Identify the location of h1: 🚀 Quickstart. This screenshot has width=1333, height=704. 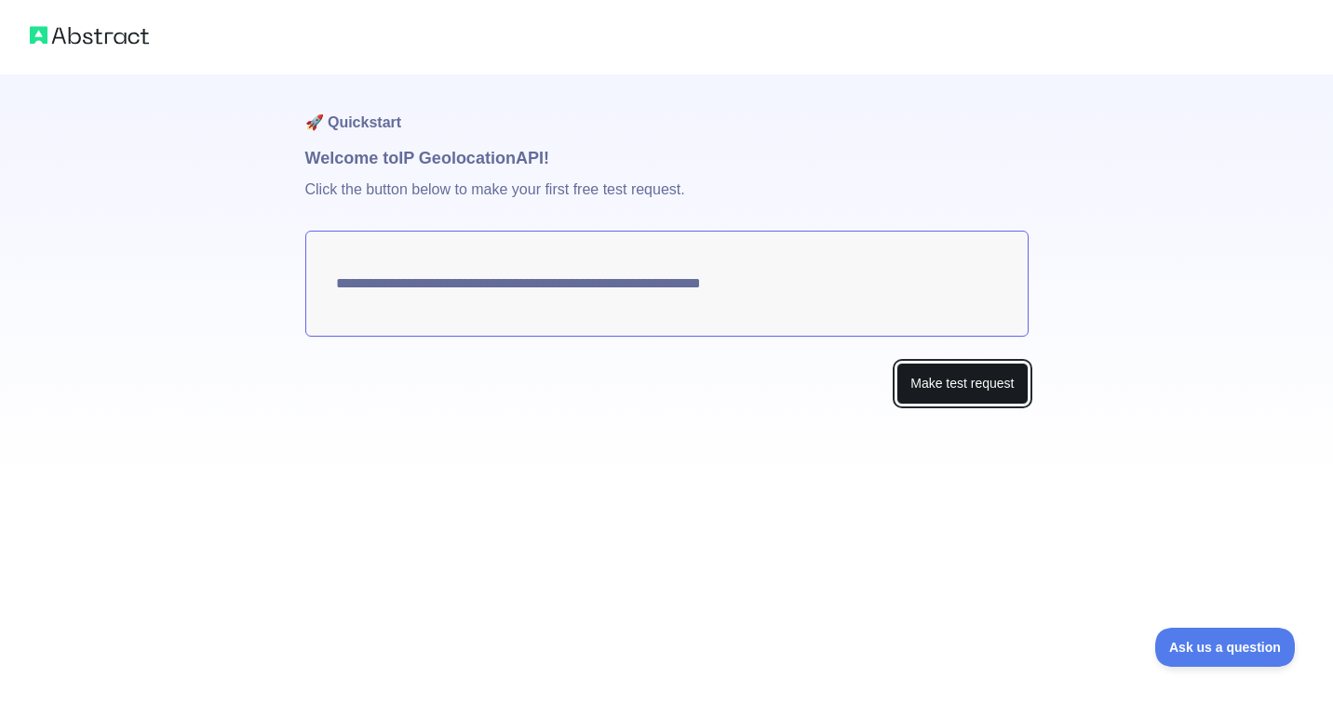
(666, 110).